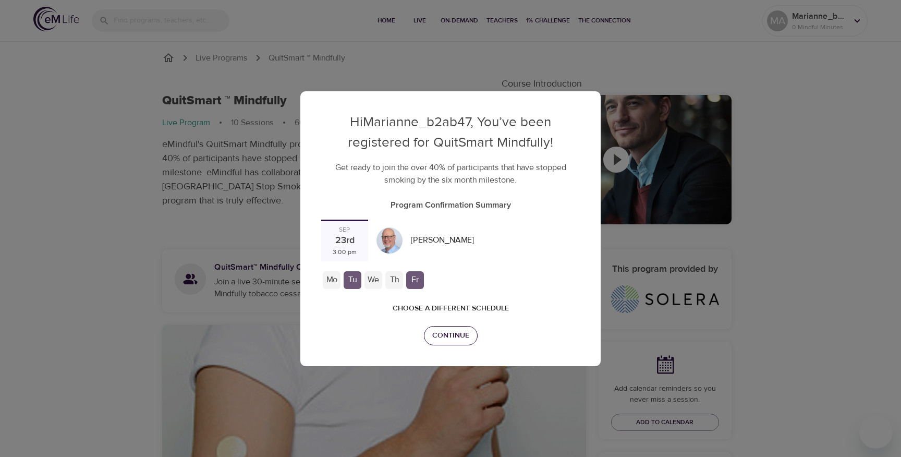 This screenshot has width=901, height=457. Describe the element at coordinates (345, 252) in the screenshot. I see `div: 3:00 pm` at that location.